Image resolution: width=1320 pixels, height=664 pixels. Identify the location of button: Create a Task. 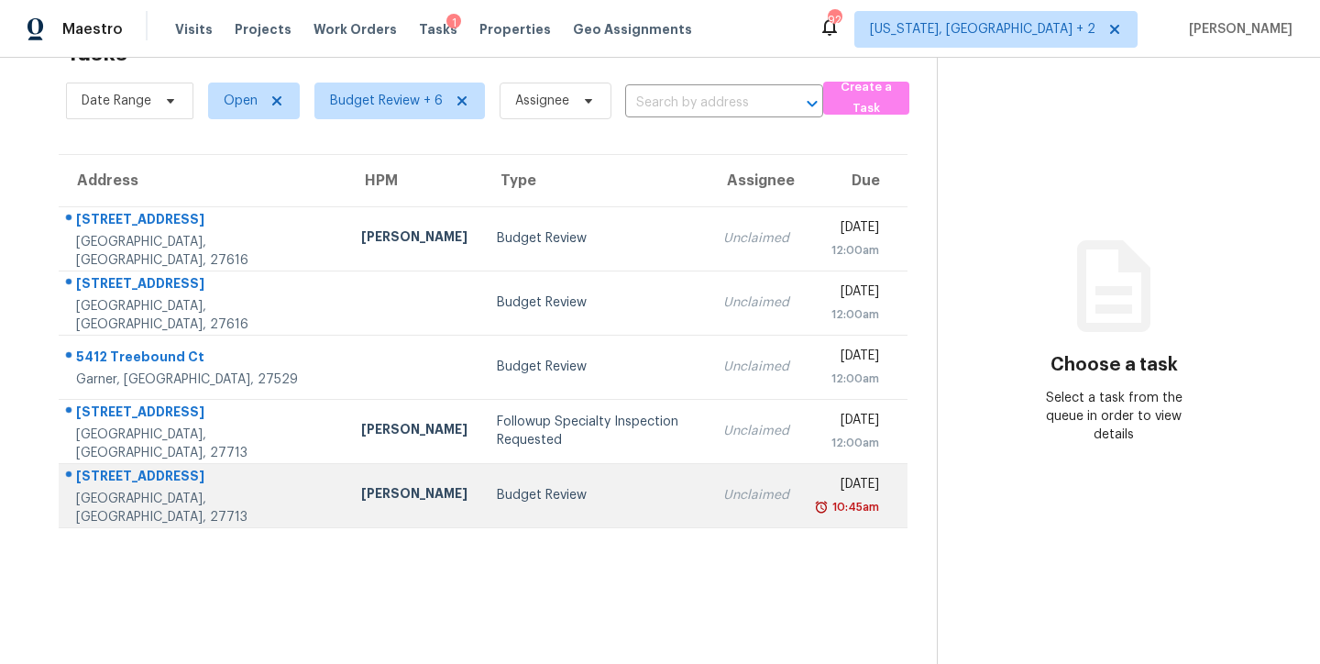
(866, 98).